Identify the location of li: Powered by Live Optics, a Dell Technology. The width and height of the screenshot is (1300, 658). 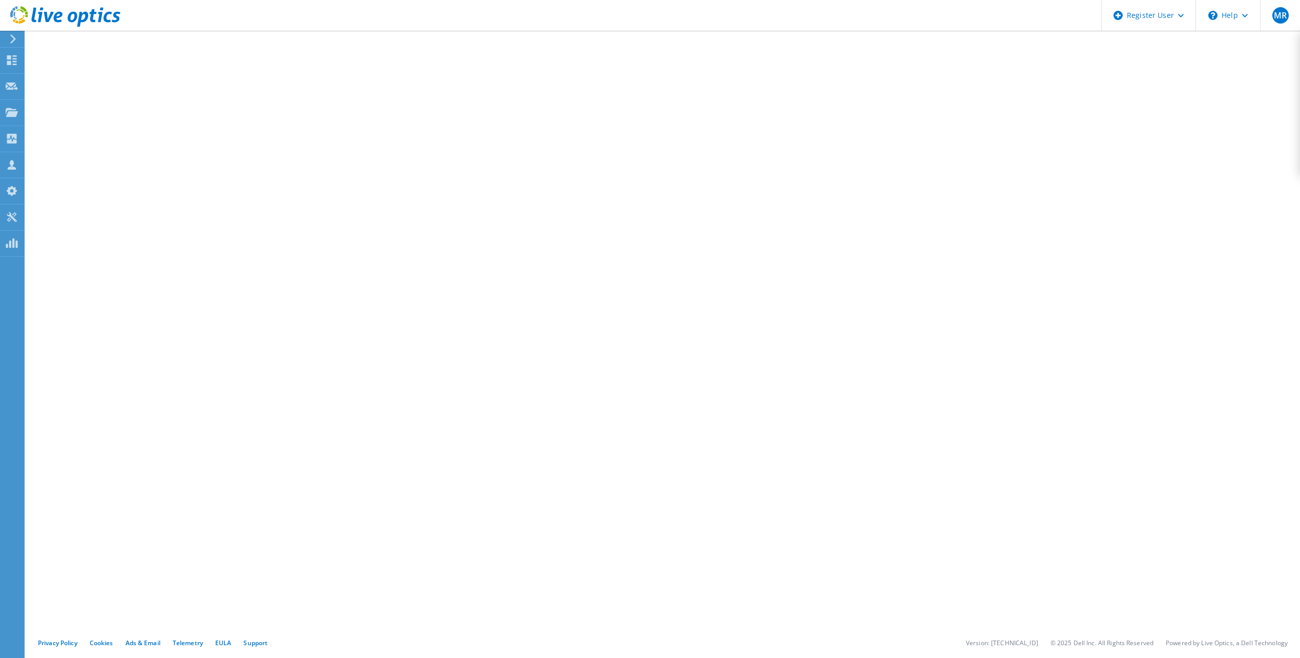
(1227, 643).